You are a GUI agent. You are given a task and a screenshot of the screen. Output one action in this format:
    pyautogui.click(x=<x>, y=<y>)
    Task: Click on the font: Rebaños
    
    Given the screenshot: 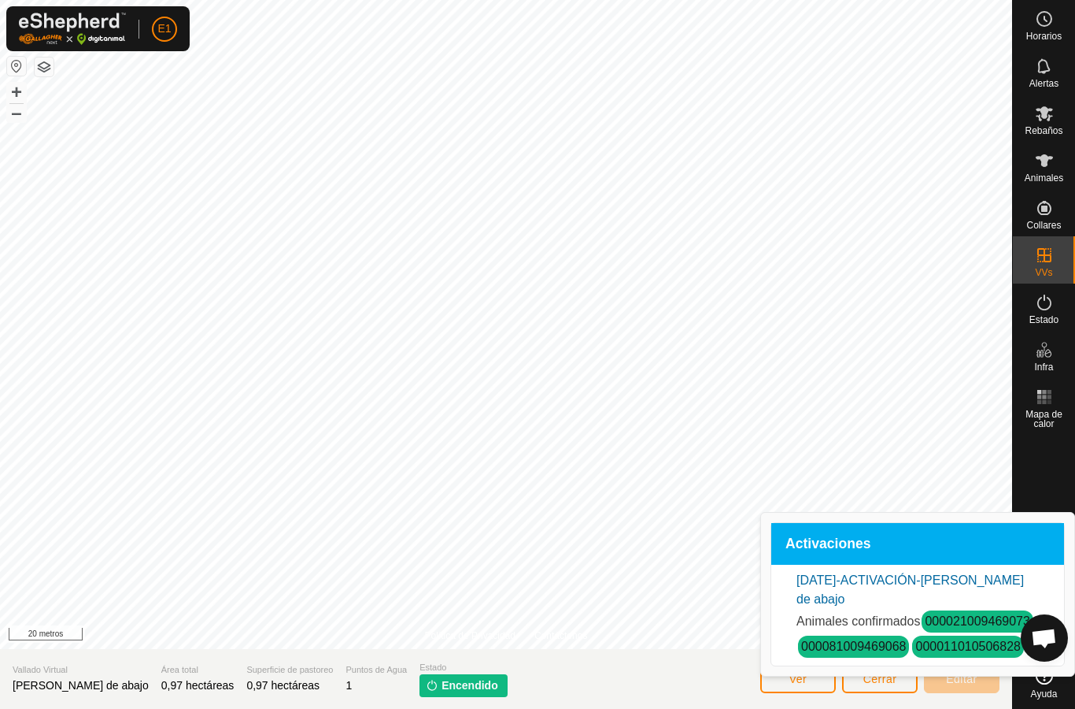 What is the action you would take?
    pyautogui.click(x=1044, y=131)
    